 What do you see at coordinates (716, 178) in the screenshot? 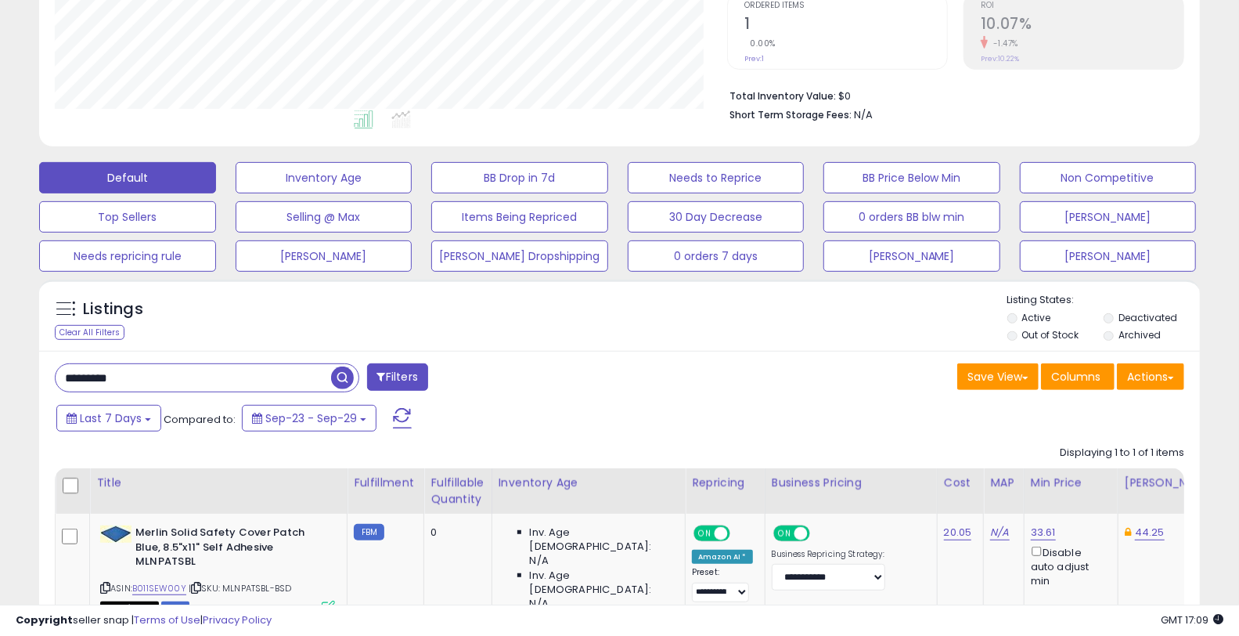
I see `button: Needs to Reprice` at bounding box center [716, 178].